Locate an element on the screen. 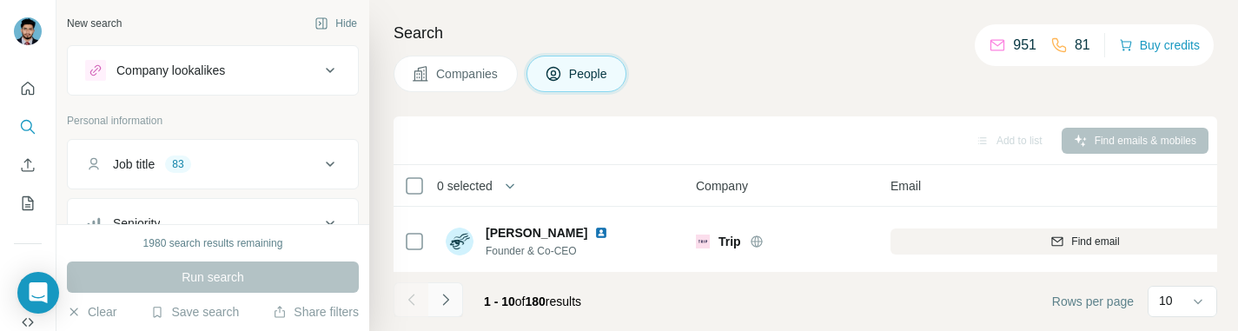  span: Email is located at coordinates (905, 186).